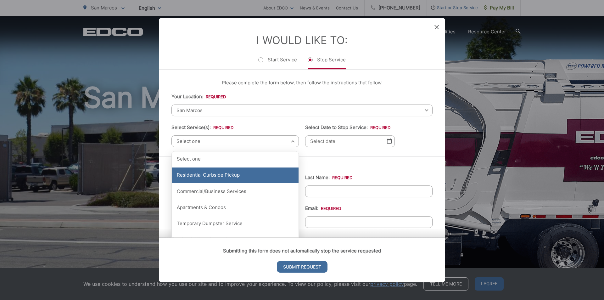 This screenshot has width=604, height=300. What do you see at coordinates (327, 63) in the screenshot?
I see `label: Stop Service` at bounding box center [327, 63].